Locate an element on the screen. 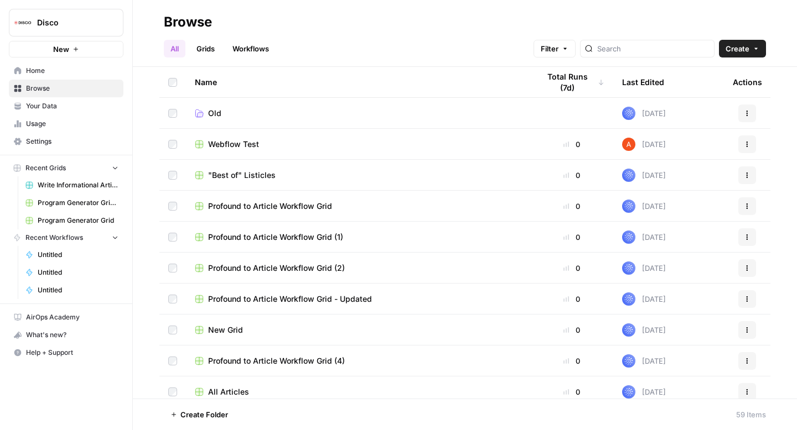 This screenshot has height=430, width=797. button: Create is located at coordinates (742, 49).